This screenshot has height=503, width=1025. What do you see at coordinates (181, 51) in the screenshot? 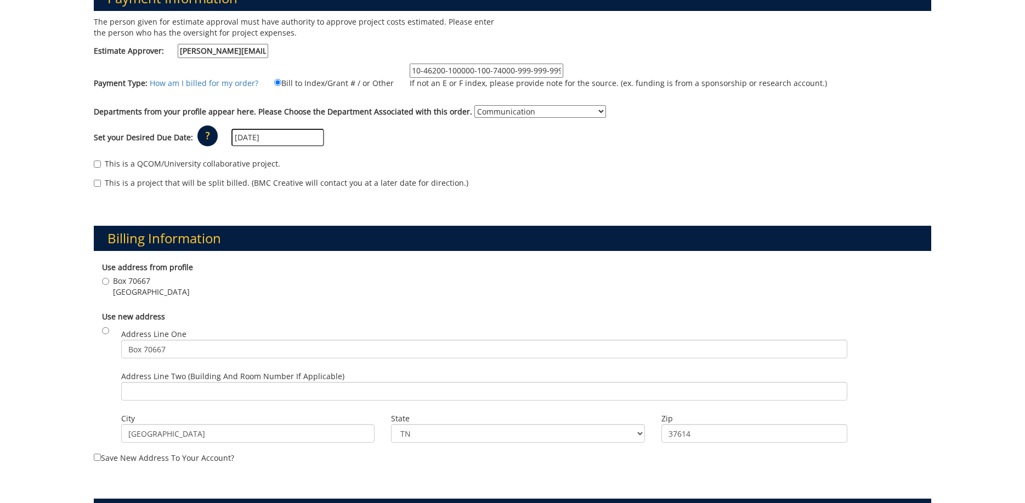
I see `label: Estimate Approver:` at bounding box center [181, 51].